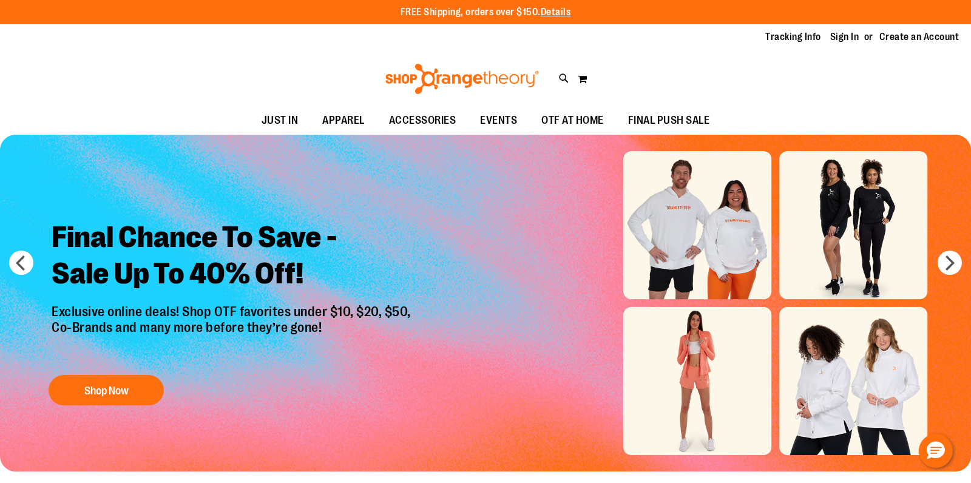 The width and height of the screenshot is (971, 483). Describe the element at coordinates (498, 121) in the screenshot. I see `a: EVENTS` at that location.